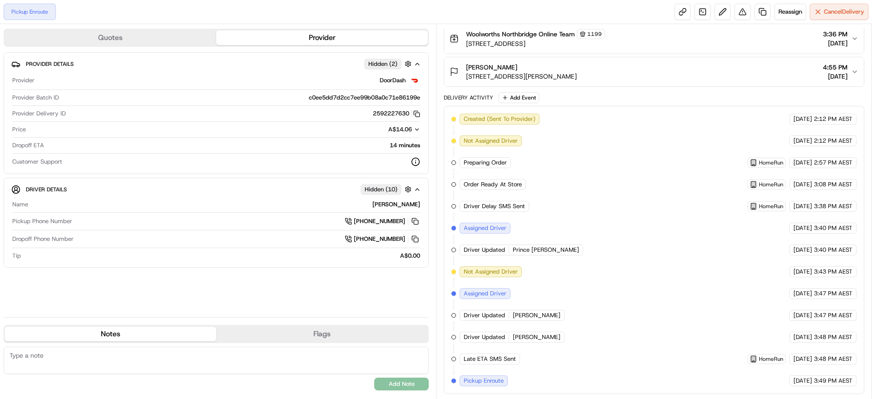 The image size is (872, 399). I want to click on span: Late ETA SMS Sent, so click(490, 359).